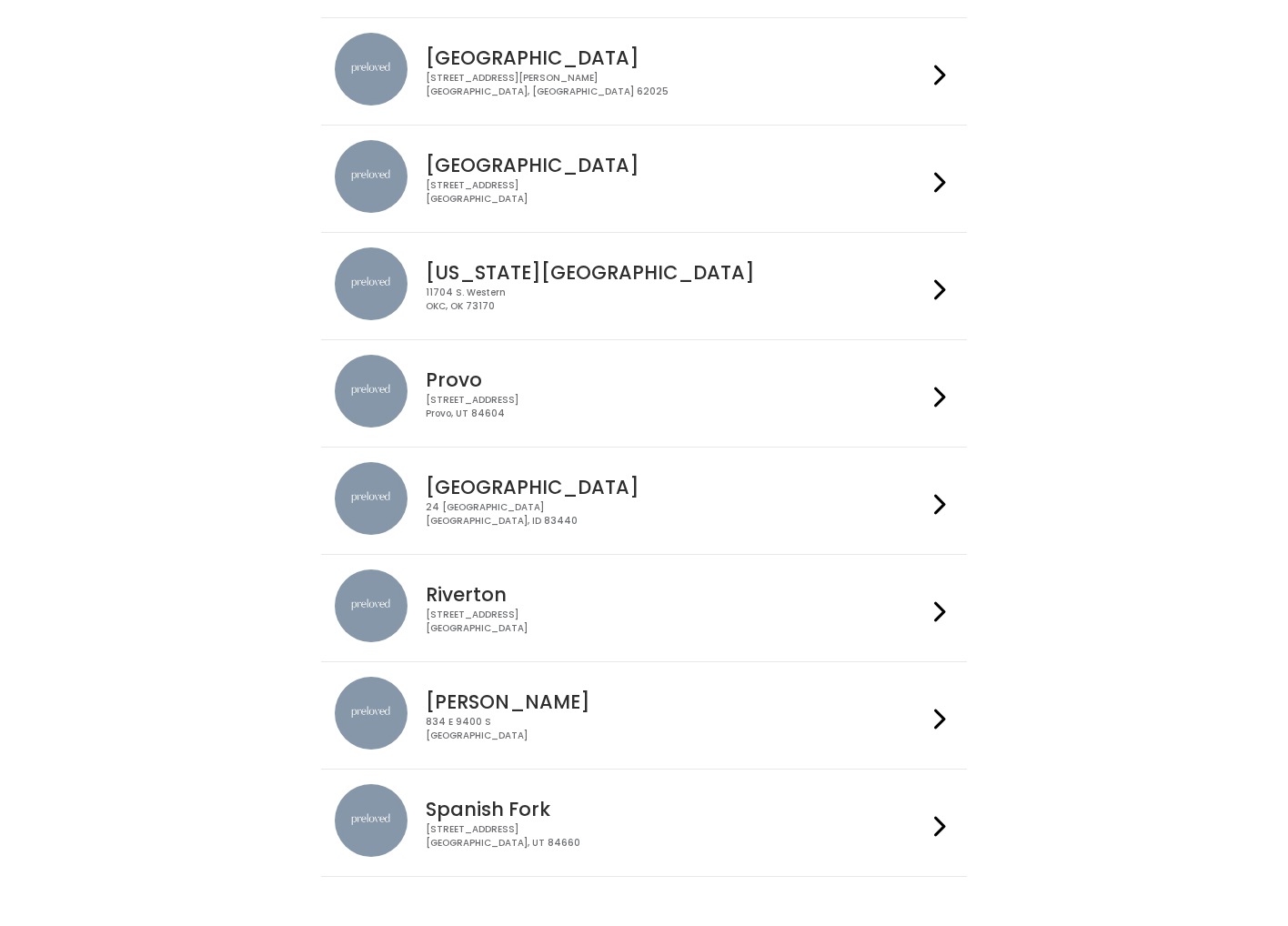 Image resolution: width=1288 pixels, height=926 pixels. I want to click on h4: Spanish Fork, so click(676, 808).